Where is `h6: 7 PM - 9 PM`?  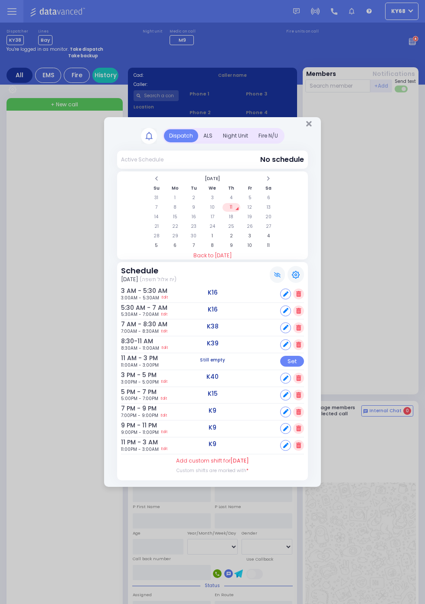
h6: 7 PM - 9 PM is located at coordinates (133, 408).